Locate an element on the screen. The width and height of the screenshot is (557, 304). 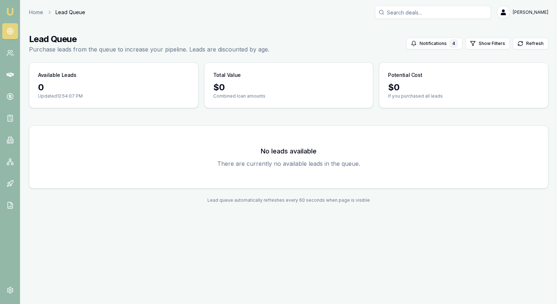
p: Combined loan amounts is located at coordinates (288, 96).